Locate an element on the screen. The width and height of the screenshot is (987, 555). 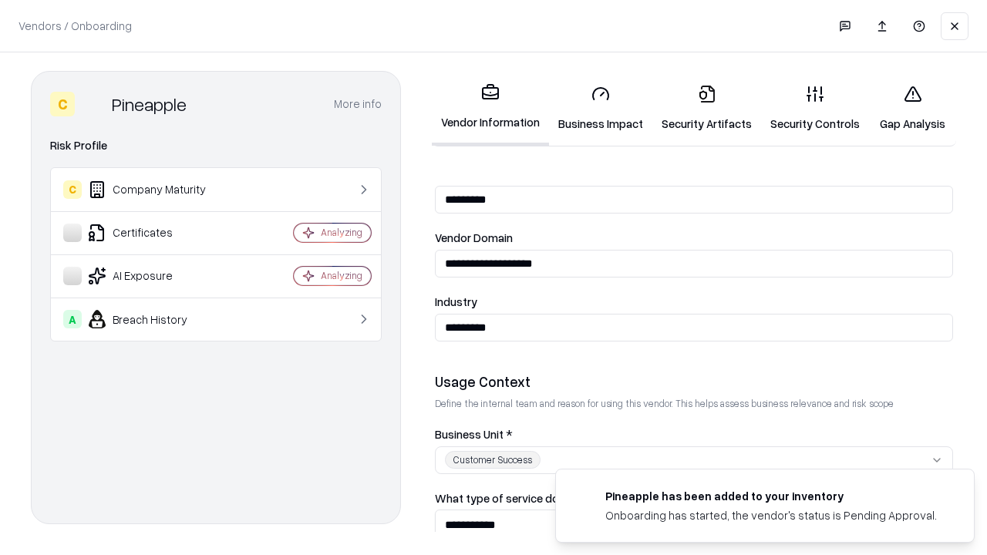
a: Gap Analysis is located at coordinates (912, 108).